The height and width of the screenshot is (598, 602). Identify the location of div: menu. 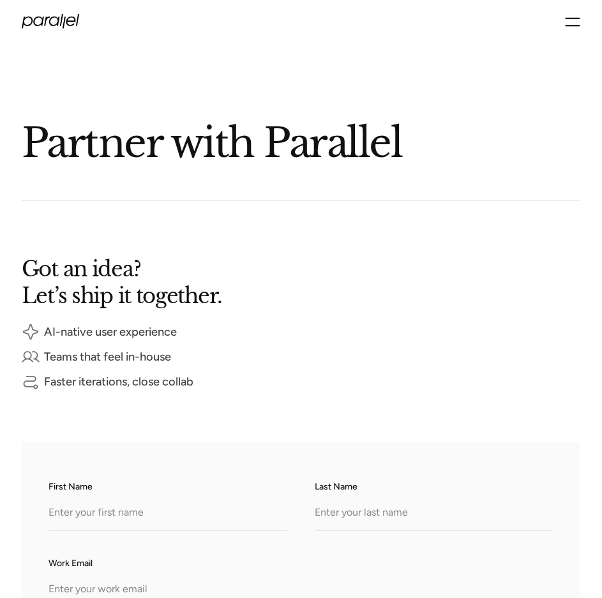
(572, 21).